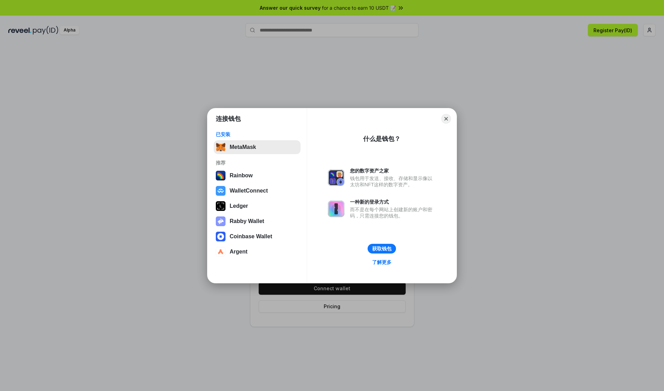 The height and width of the screenshot is (391, 664). Describe the element at coordinates (257, 191) in the screenshot. I see `button: WalletConnect` at that location.